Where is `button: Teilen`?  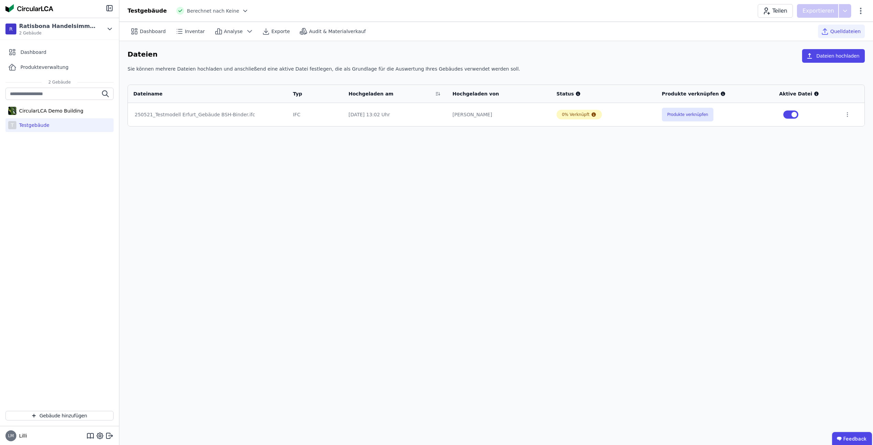
button: Teilen is located at coordinates (775, 11).